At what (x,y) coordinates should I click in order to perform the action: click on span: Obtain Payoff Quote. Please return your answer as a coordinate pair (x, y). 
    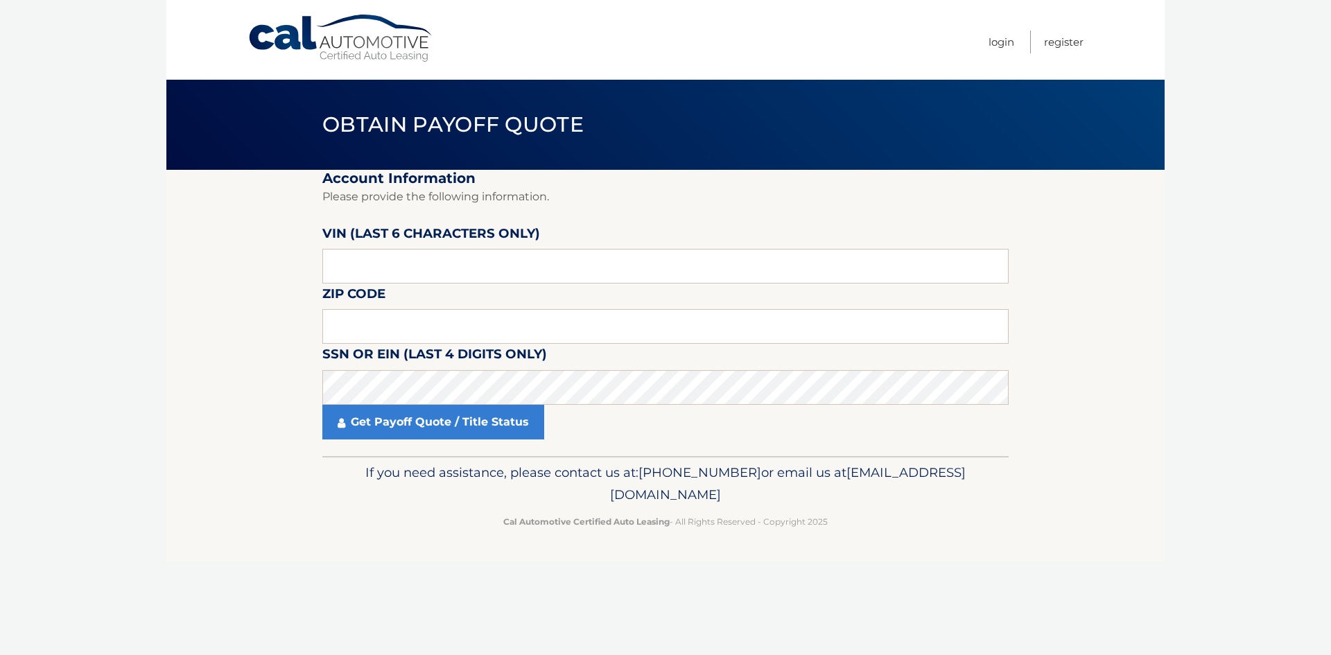
    Looking at the image, I should click on (453, 124).